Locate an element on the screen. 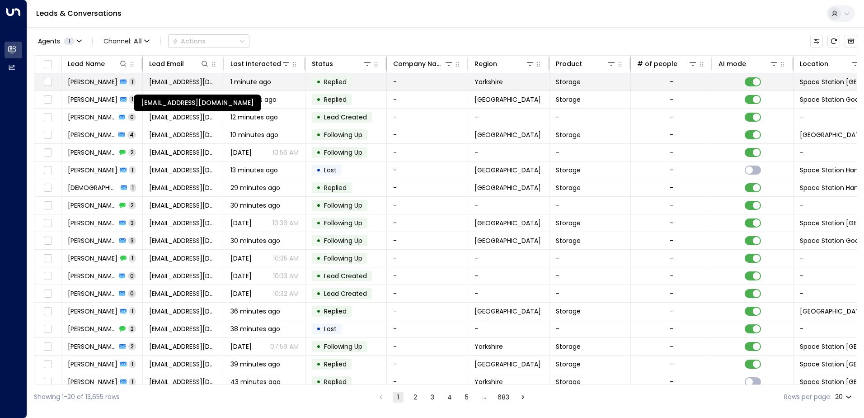 The height and width of the screenshot is (418, 864). span: Steven Cui is located at coordinates (93, 364).